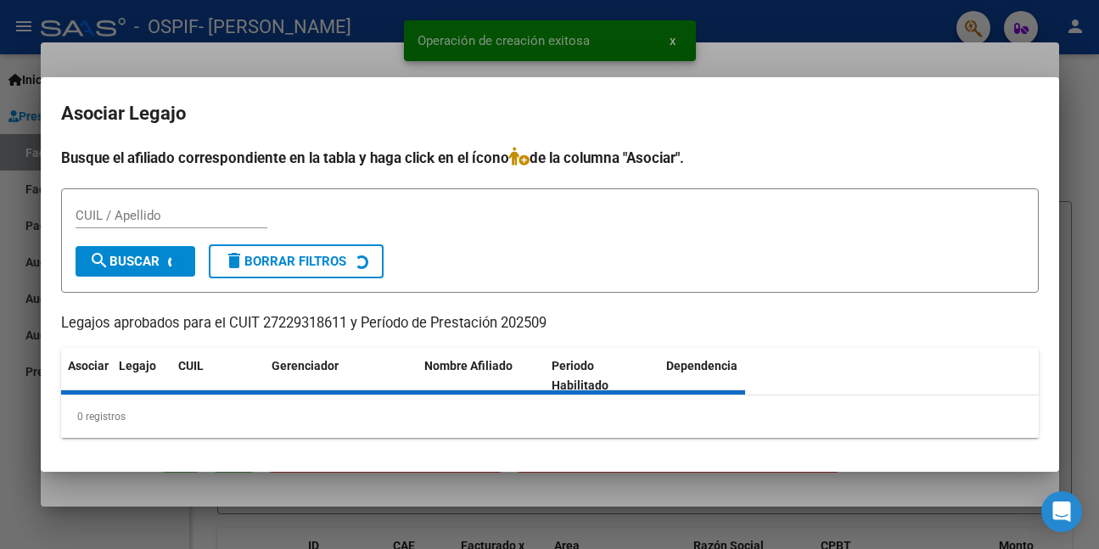 This screenshot has height=549, width=1099. Describe the element at coordinates (137, 366) in the screenshot. I see `span: Legajo` at that location.